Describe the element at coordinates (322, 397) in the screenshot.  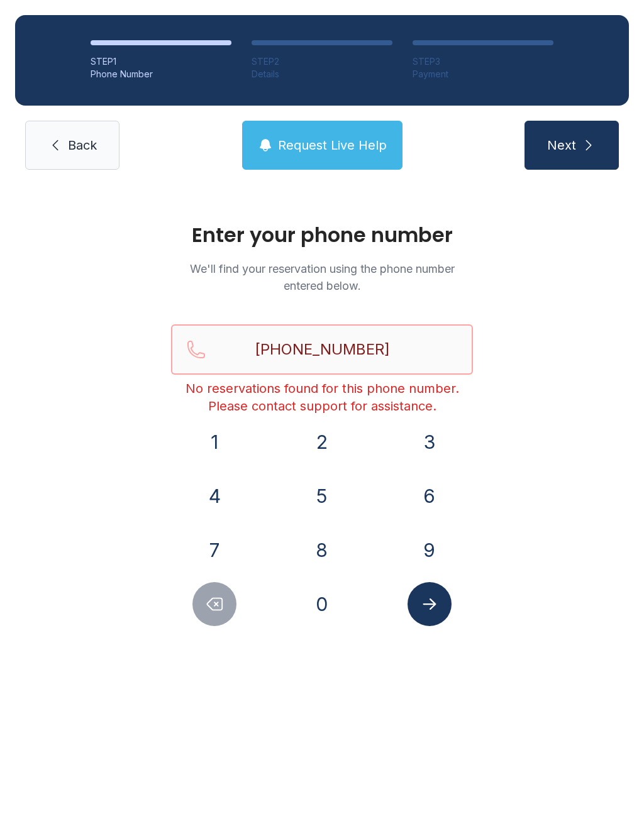
I see `div: No reservations found for this phone number. Please contact support for assistance.` at that location.